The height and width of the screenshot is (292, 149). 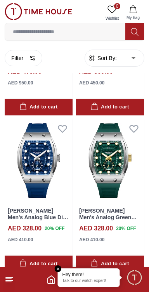 I want to click on span: Wishlist, so click(x=112, y=18).